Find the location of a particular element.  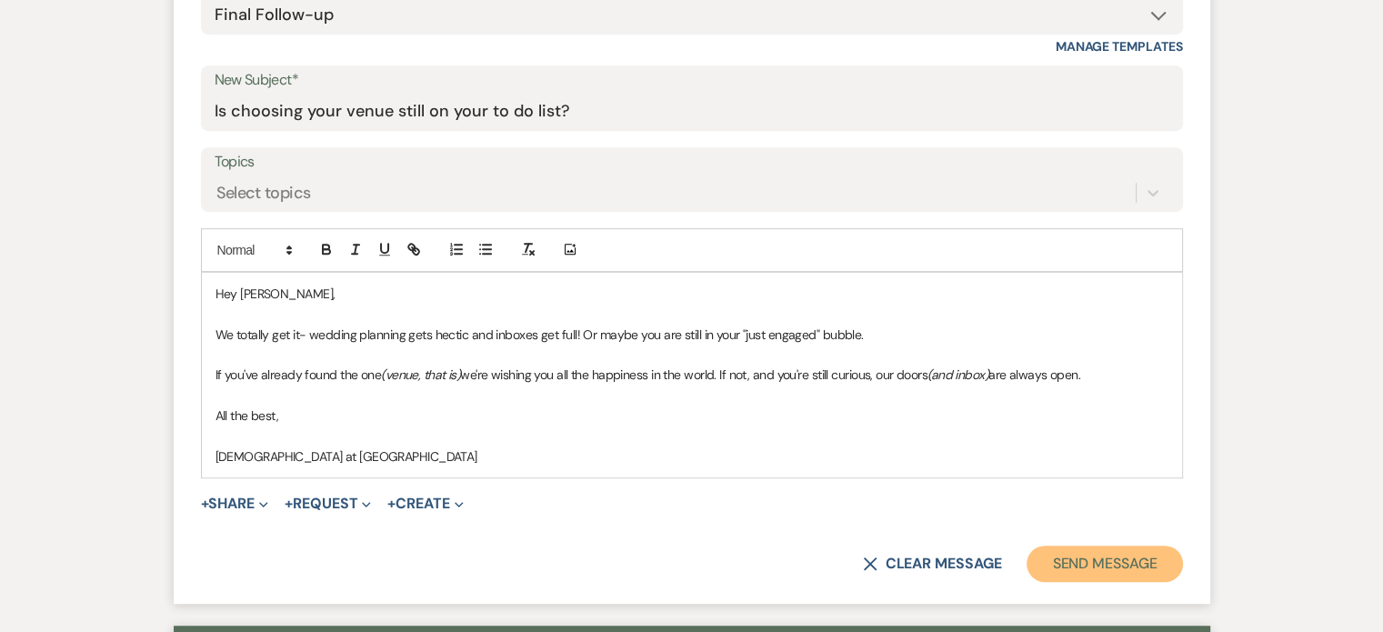

p: If you've already found the one we're wishing you all the happiness in the world. If not, and you... is located at coordinates (692, 375).